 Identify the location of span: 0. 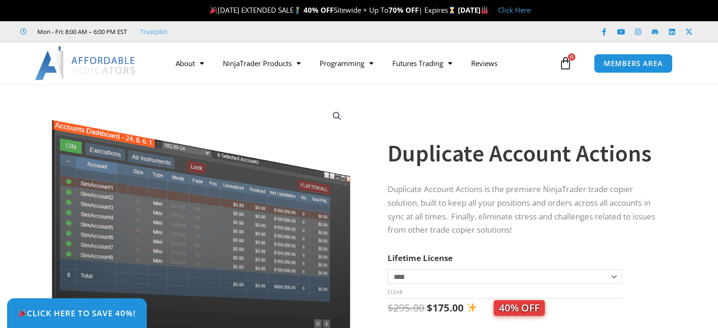
(571, 57).